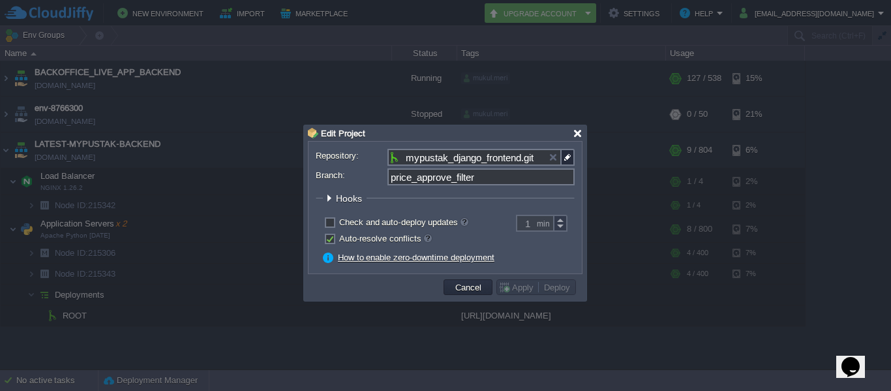 This screenshot has height=391, width=891. I want to click on label: Auto-resolve conflicts, so click(386, 238).